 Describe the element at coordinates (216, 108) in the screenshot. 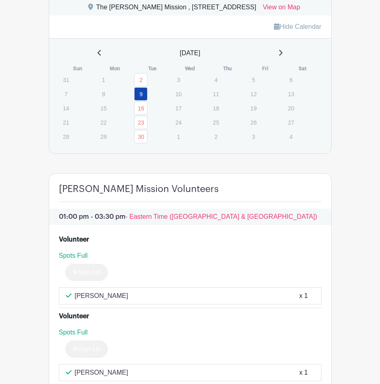

I see `p: 18` at that location.